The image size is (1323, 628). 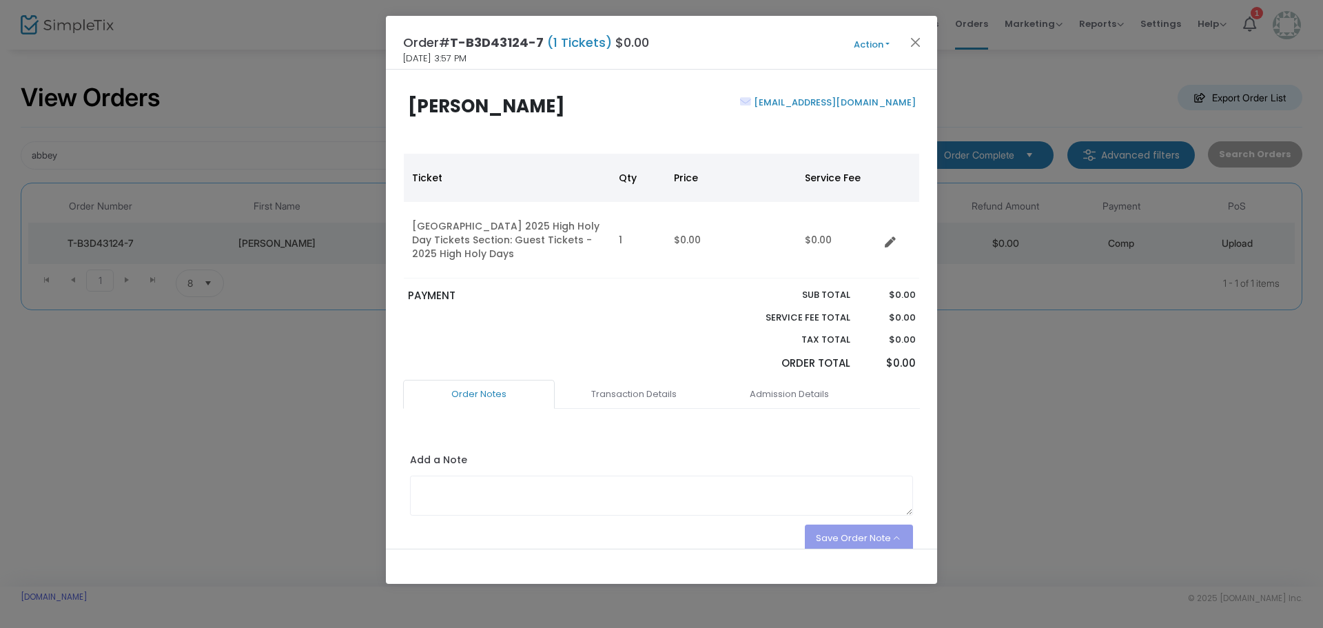 I want to click on p: Order Total, so click(x=792, y=363).